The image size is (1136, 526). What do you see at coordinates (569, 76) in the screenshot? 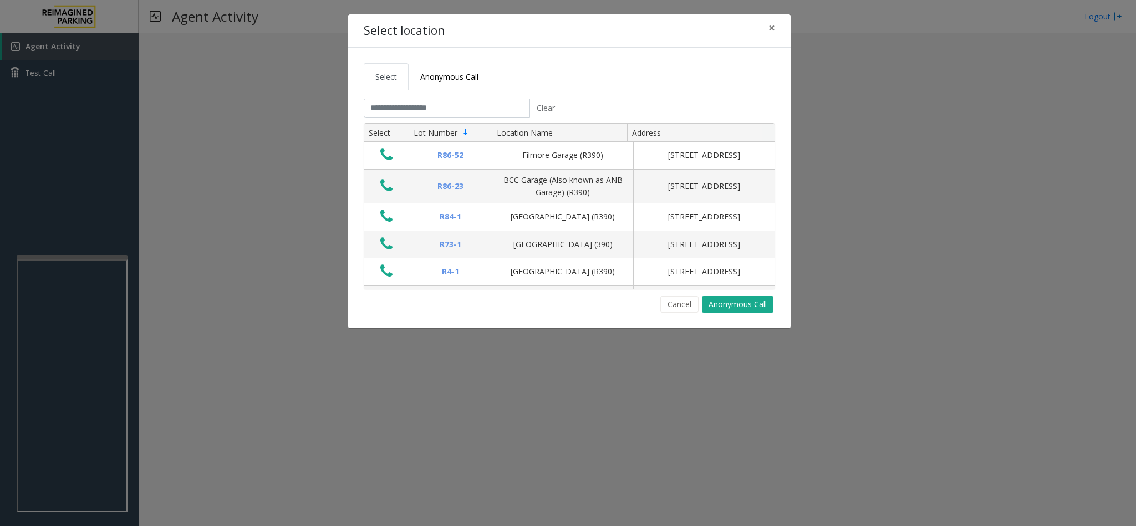
I see `ul: Tabs` at bounding box center [569, 76].